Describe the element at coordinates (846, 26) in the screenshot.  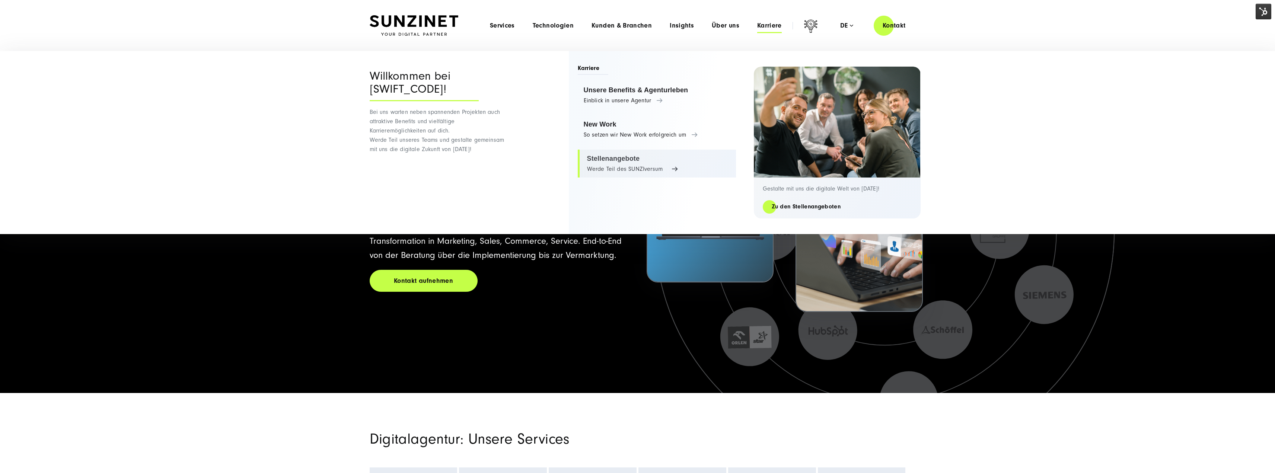
I see `div: de` at that location.